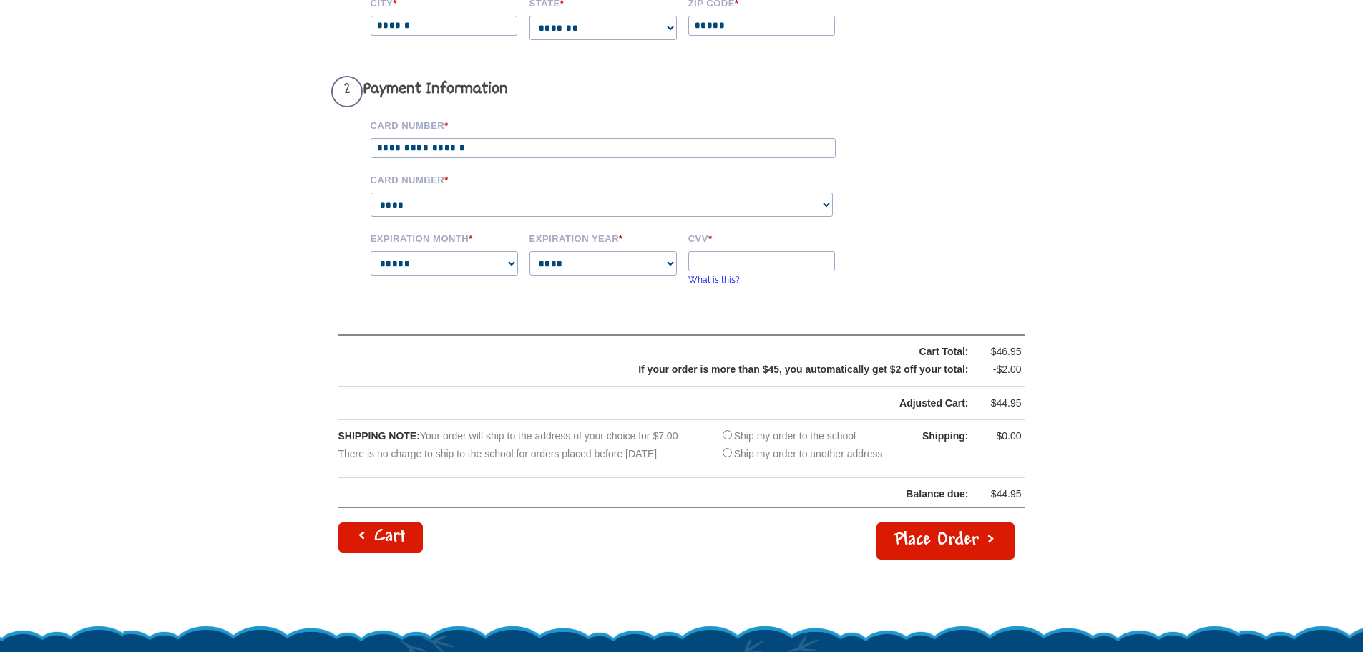 This screenshot has height=652, width=1363. Describe the element at coordinates (801, 445) in the screenshot. I see `div: Ship my order to the school Ship my order to another address` at that location.